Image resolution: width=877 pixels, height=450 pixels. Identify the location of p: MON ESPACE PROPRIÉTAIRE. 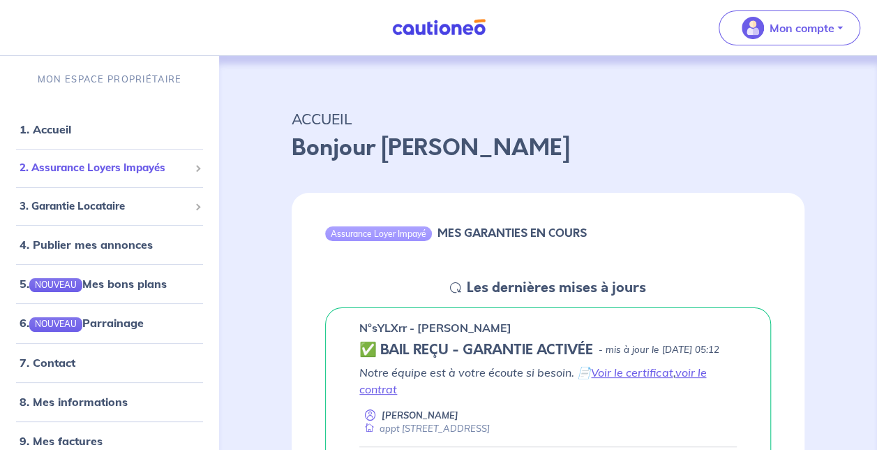
(110, 79).